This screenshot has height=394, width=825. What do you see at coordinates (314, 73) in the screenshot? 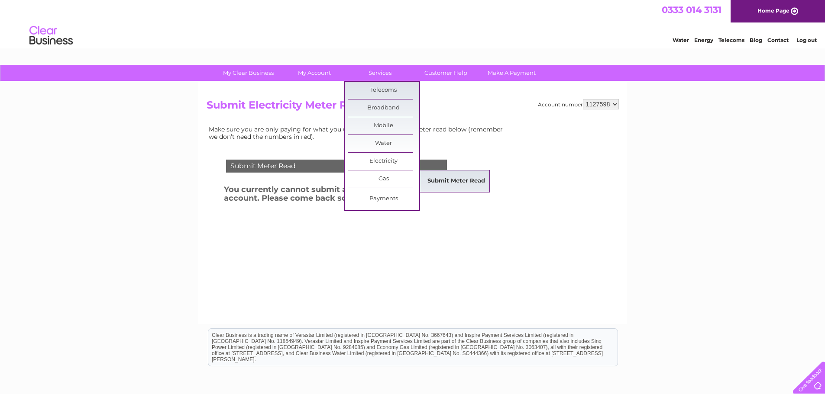
I see `a: My Account` at bounding box center [314, 73].